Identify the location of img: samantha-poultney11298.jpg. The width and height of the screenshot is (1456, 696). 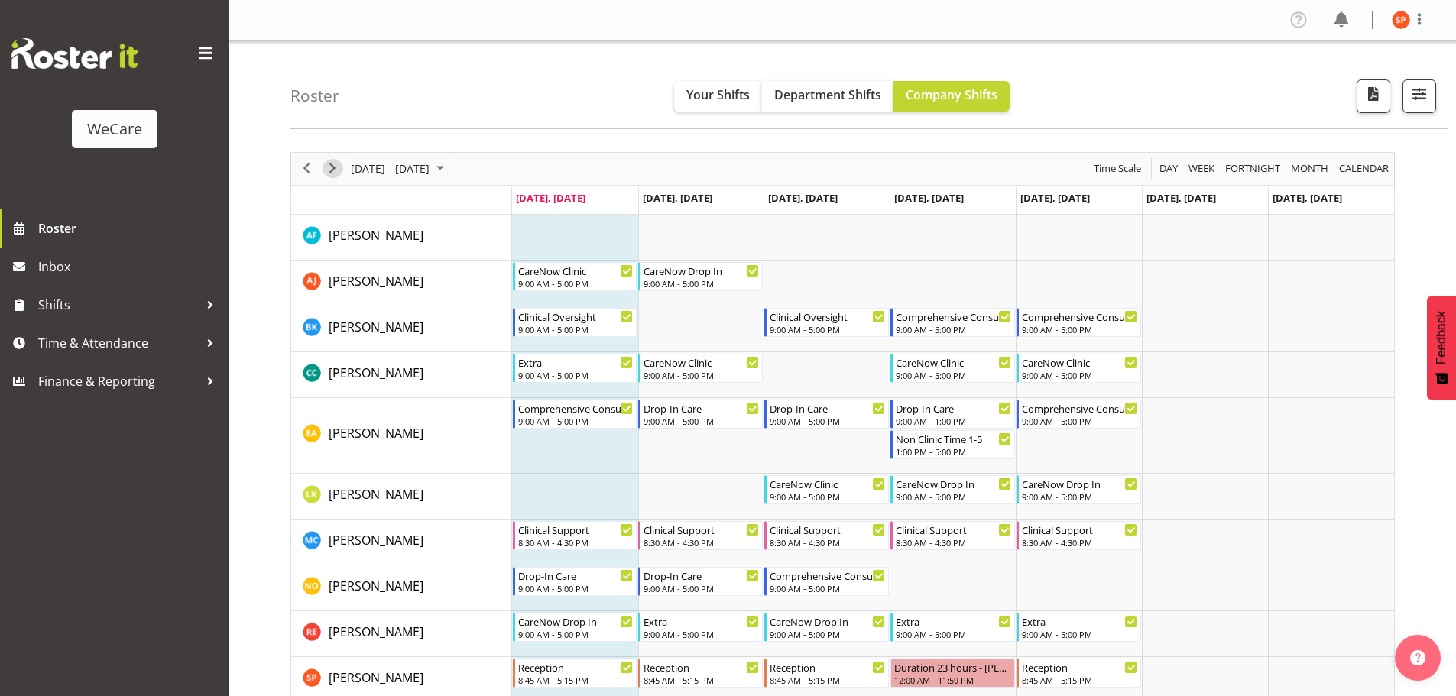
(1401, 20).